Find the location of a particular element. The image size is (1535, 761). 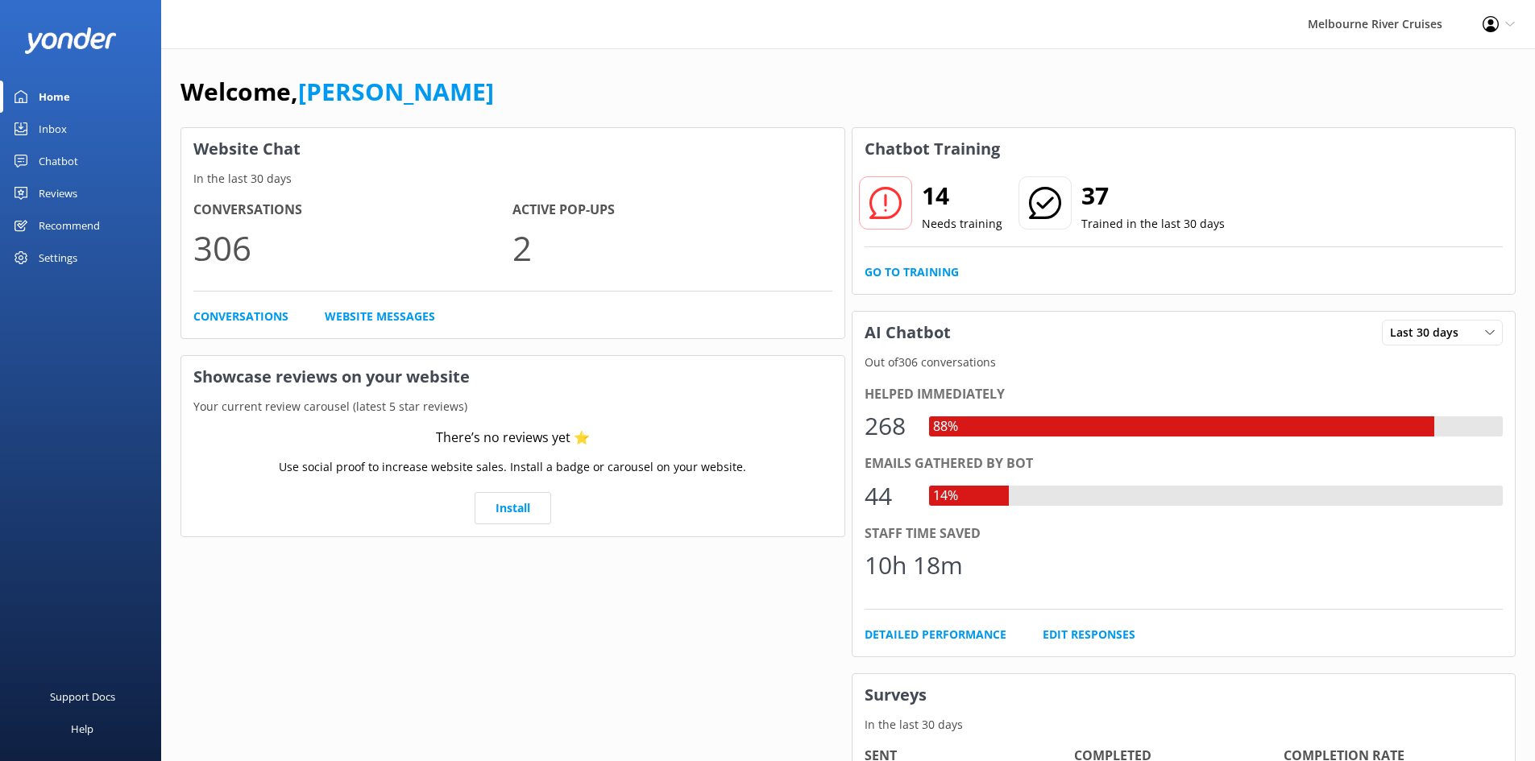

div: Settings is located at coordinates (58, 258).